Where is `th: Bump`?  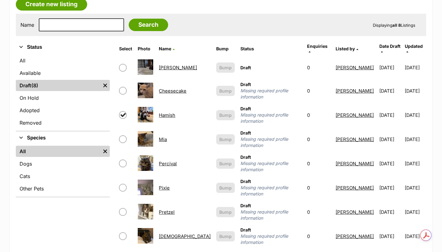 th: Bump is located at coordinates (226, 49).